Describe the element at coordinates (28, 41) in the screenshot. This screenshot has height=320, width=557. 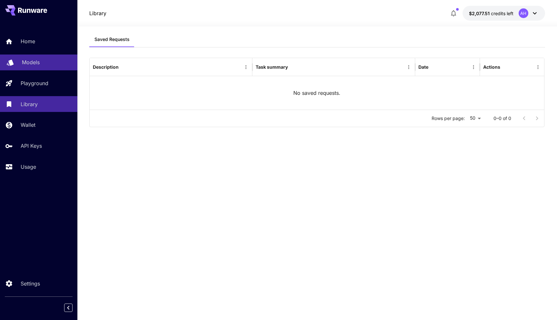
I see `p: Home` at that location.